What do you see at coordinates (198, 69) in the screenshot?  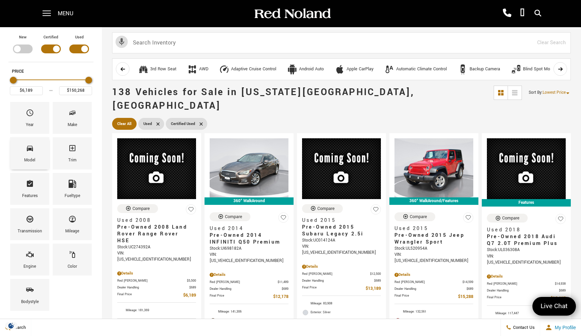 I see `button: AWDAWD` at bounding box center [198, 69].